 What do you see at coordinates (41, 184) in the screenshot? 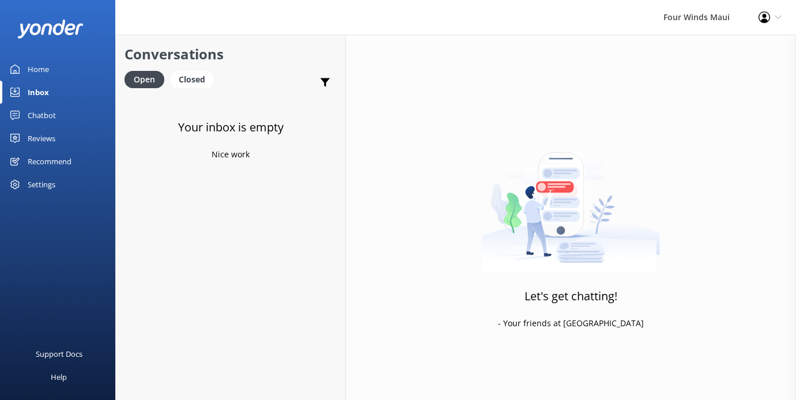
I see `div: Settings` at bounding box center [41, 184].